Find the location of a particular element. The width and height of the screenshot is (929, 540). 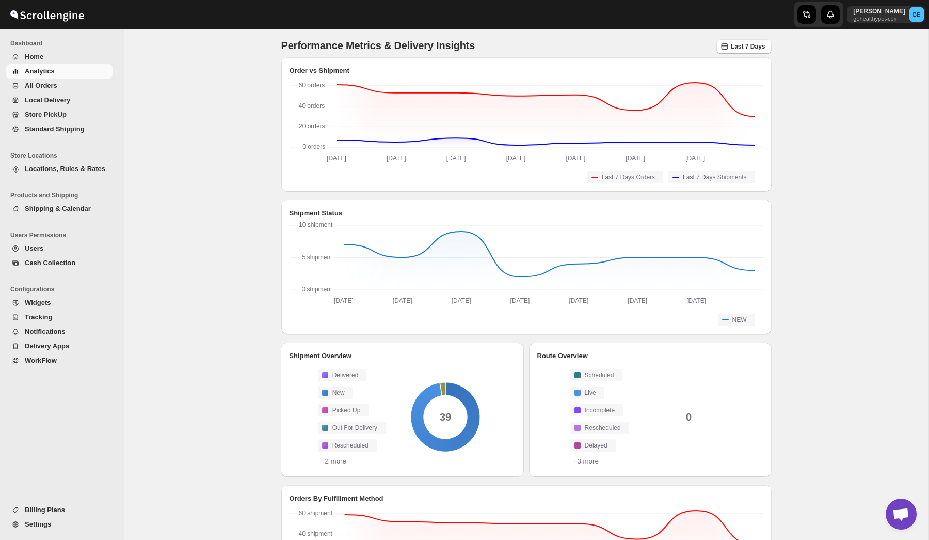

button: Live is located at coordinates (588, 392).